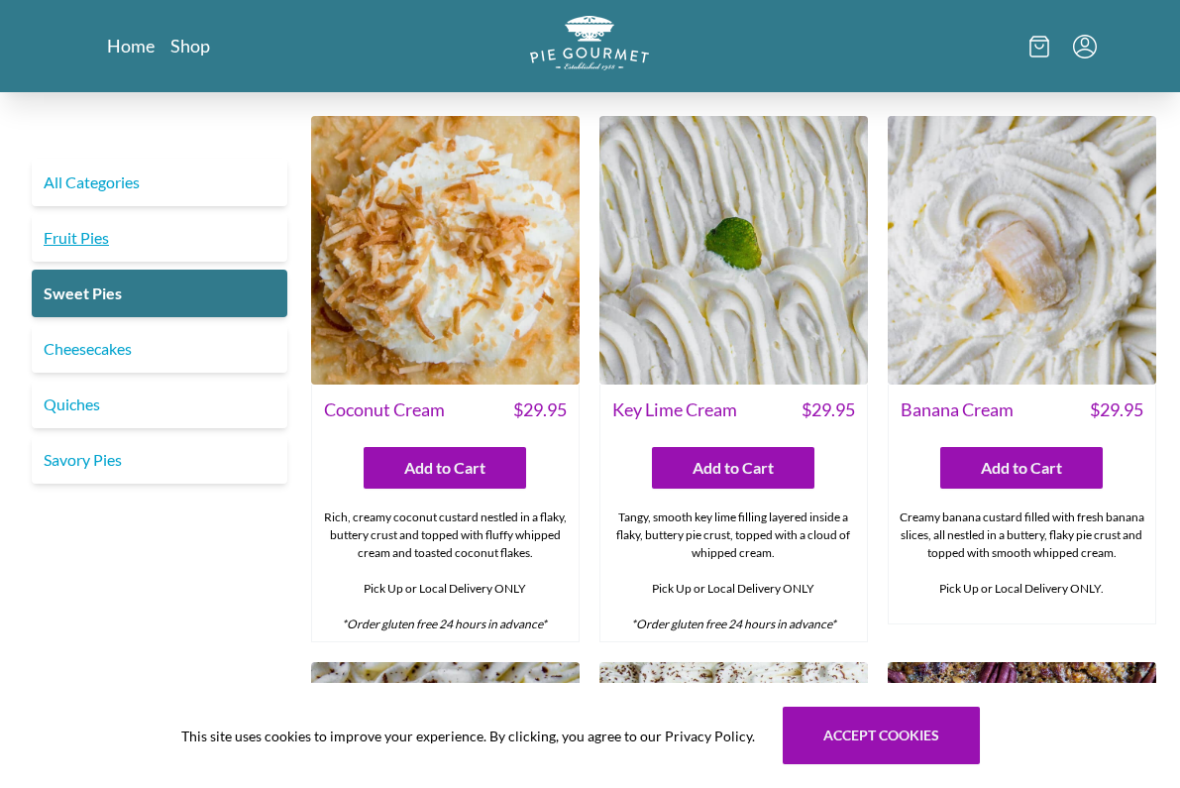 This screenshot has height=788, width=1180. Describe the element at coordinates (1022, 250) in the screenshot. I see `a: Banana Cream` at that location.